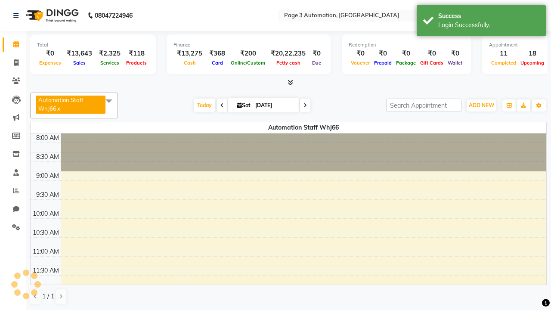 This screenshot has height=310, width=551. I want to click on div: 8:00 AM, so click(47, 138).